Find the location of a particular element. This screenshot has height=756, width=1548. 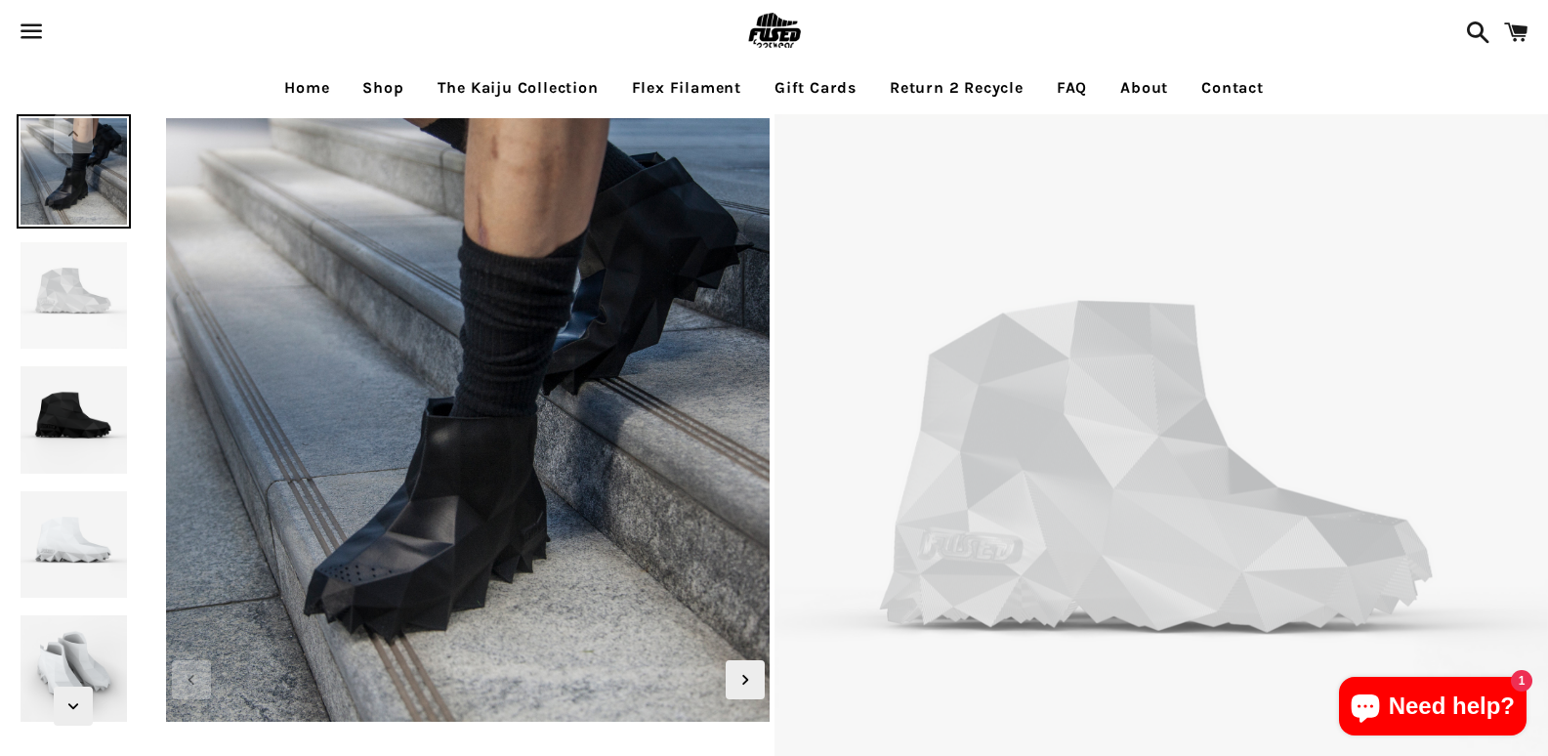

a: Shop is located at coordinates (383, 88).